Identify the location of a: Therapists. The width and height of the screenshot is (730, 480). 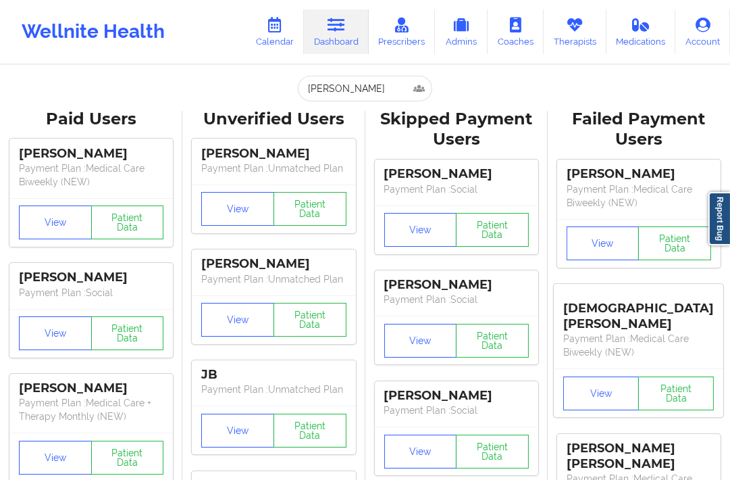
(575, 32).